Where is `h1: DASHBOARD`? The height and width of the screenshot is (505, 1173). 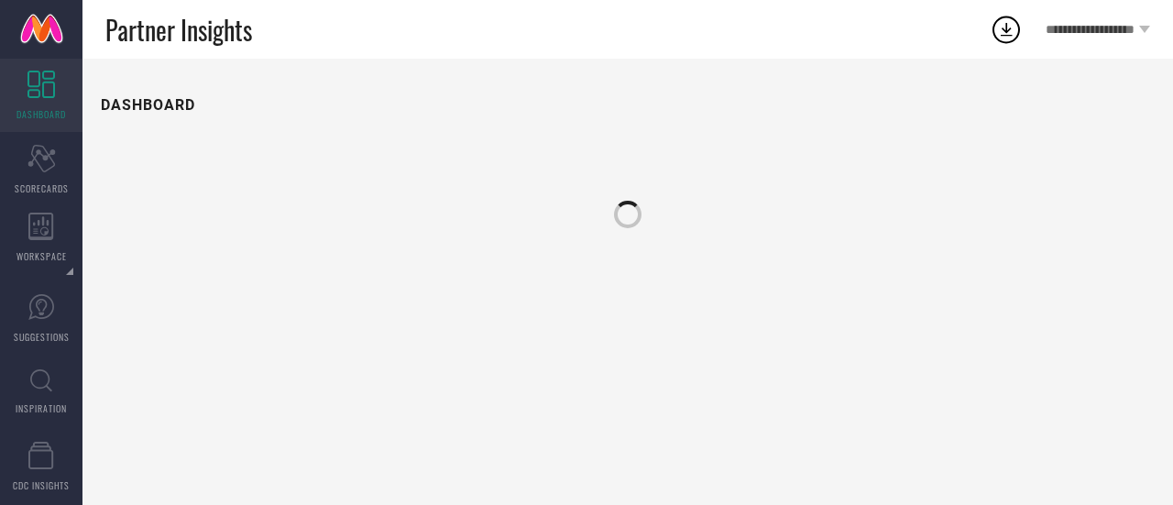
h1: DASHBOARD is located at coordinates (148, 104).